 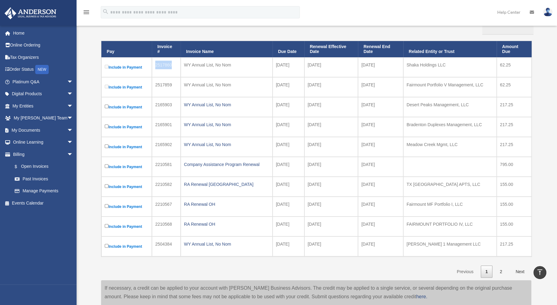 What do you see at coordinates (450, 87) in the screenshot?
I see `td: Fairmount Portfolio V Management, LLC` at bounding box center [450, 87].